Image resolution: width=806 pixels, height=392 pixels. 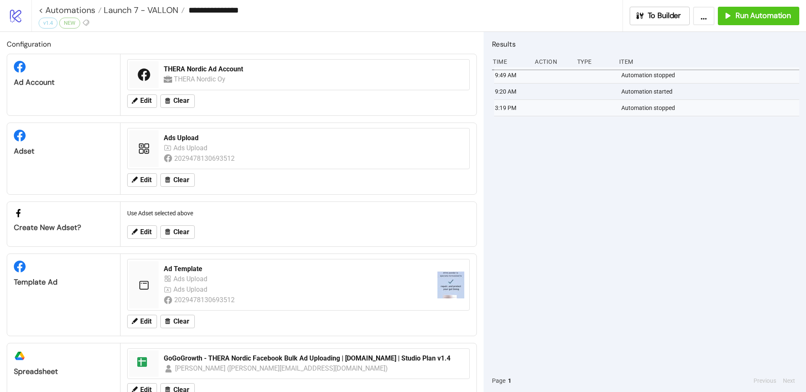 What do you see at coordinates (63, 228) in the screenshot?
I see `div: Create new adset?` at bounding box center [63, 228].